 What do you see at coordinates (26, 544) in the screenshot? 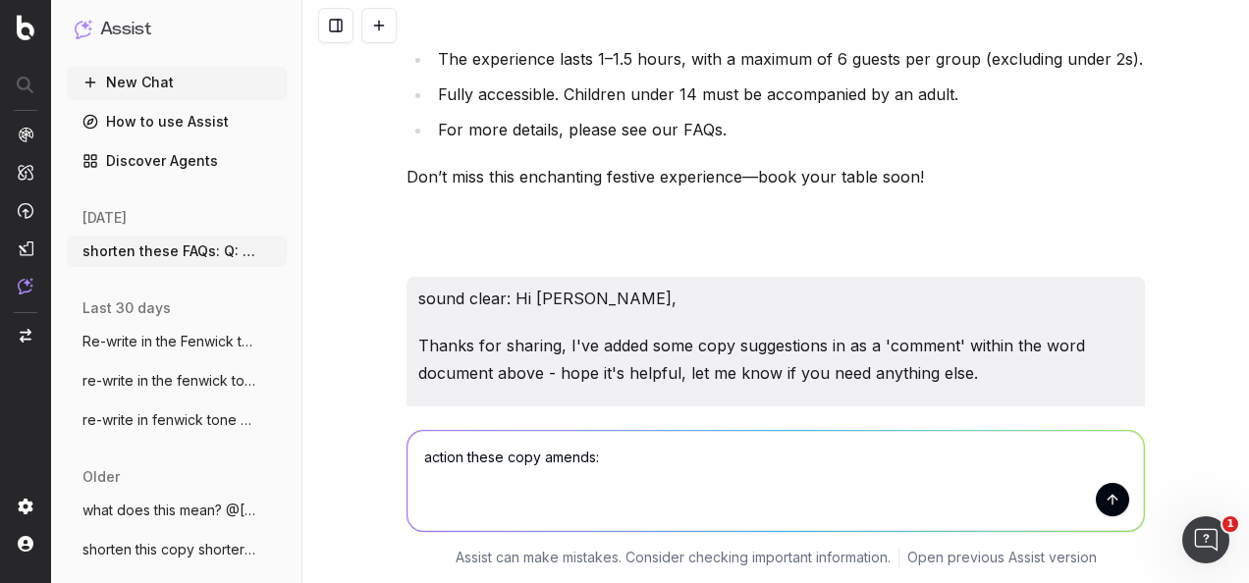
I see `img: My account` at bounding box center [26, 544].